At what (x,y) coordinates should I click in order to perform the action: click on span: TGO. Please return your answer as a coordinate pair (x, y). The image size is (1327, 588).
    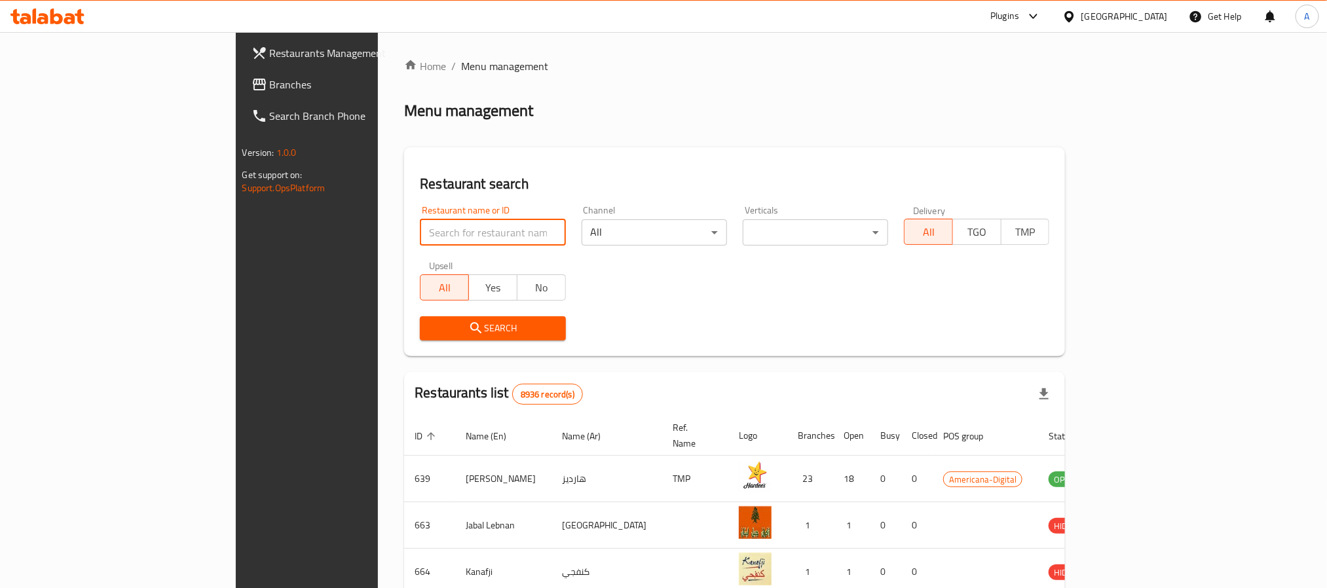
    Looking at the image, I should click on (977, 232).